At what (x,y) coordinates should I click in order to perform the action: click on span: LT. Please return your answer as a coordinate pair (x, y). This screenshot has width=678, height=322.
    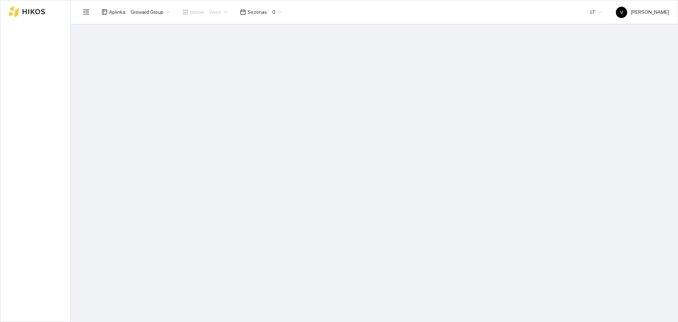
    Looking at the image, I should click on (596, 12).